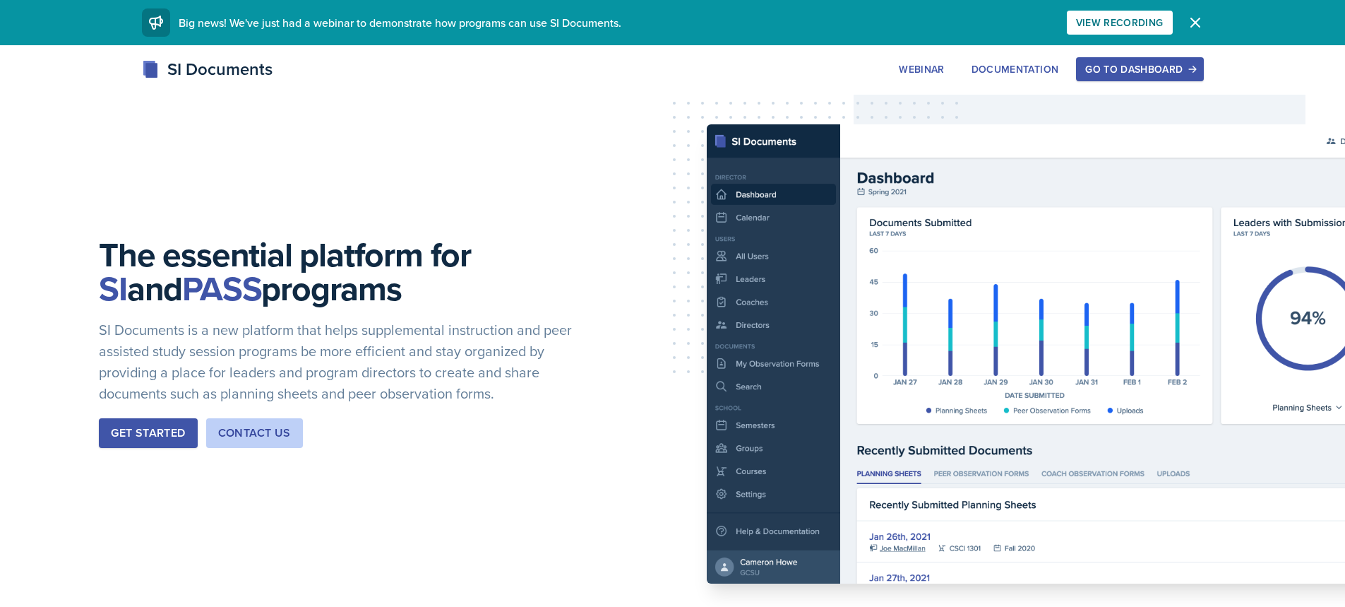  What do you see at coordinates (1015, 69) in the screenshot?
I see `div: Documentation` at bounding box center [1015, 69].